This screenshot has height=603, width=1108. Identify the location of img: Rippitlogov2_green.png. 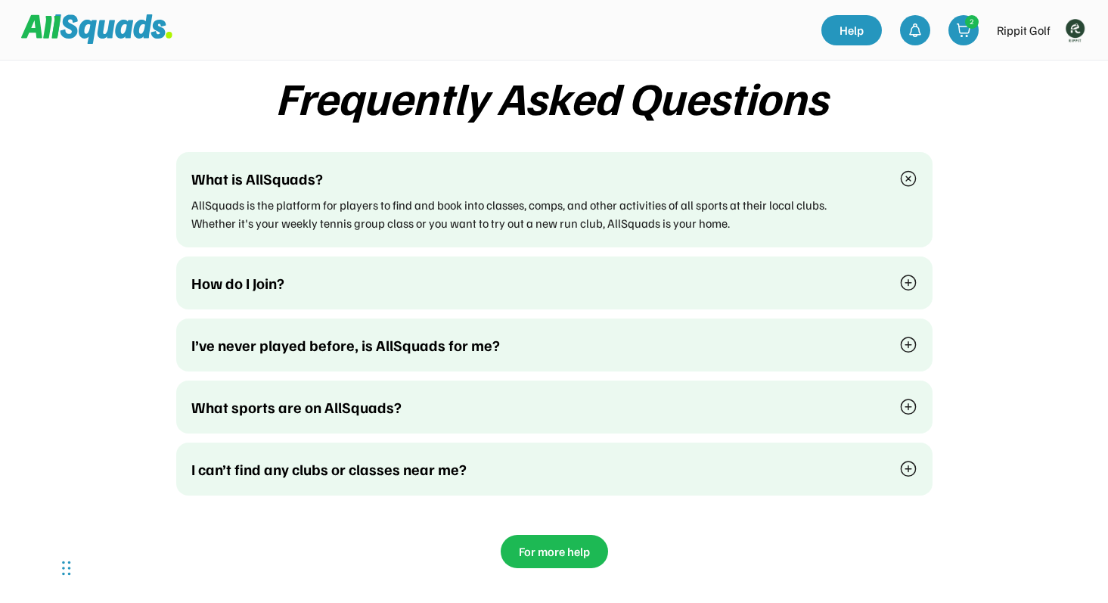
(1074, 30).